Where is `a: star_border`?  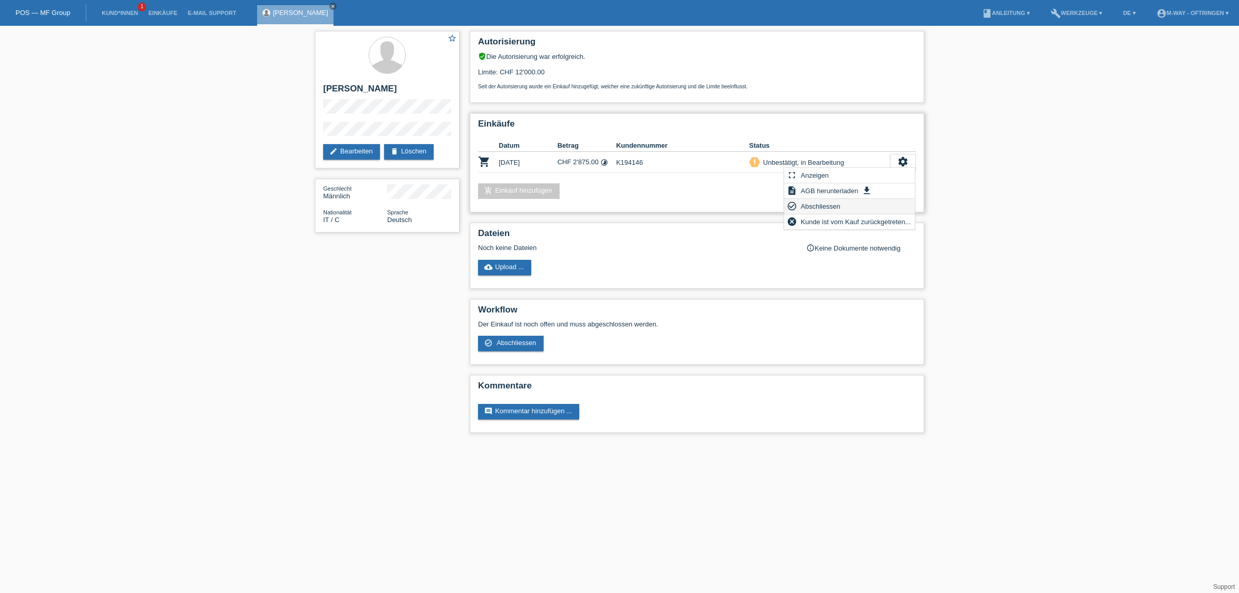 a: star_border is located at coordinates (452, 39).